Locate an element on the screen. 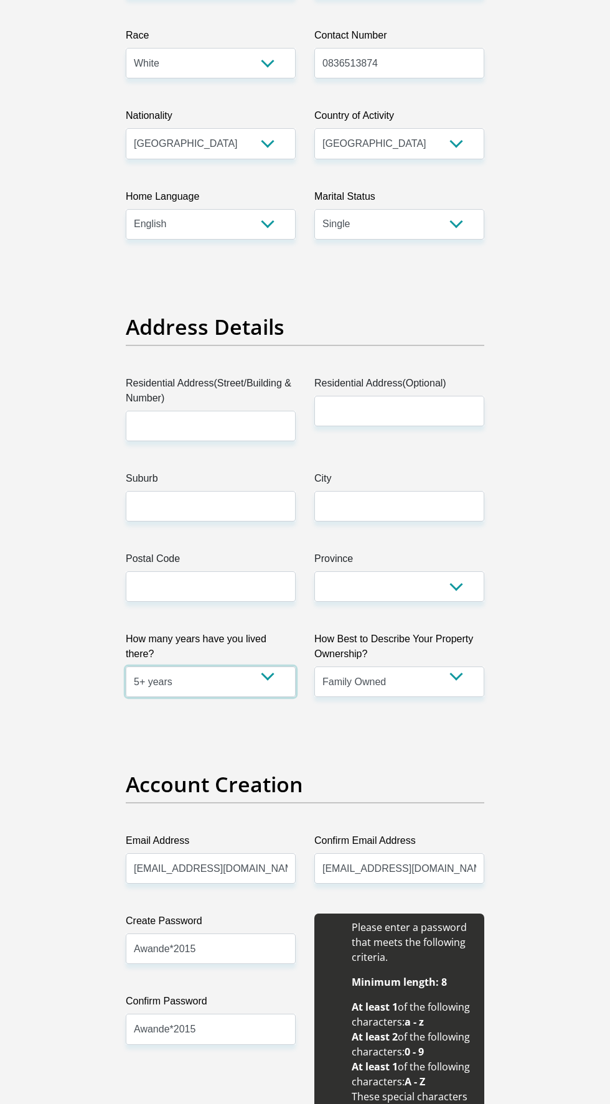 This screenshot has width=610, height=1104. label: Email Address is located at coordinates (210, 843).